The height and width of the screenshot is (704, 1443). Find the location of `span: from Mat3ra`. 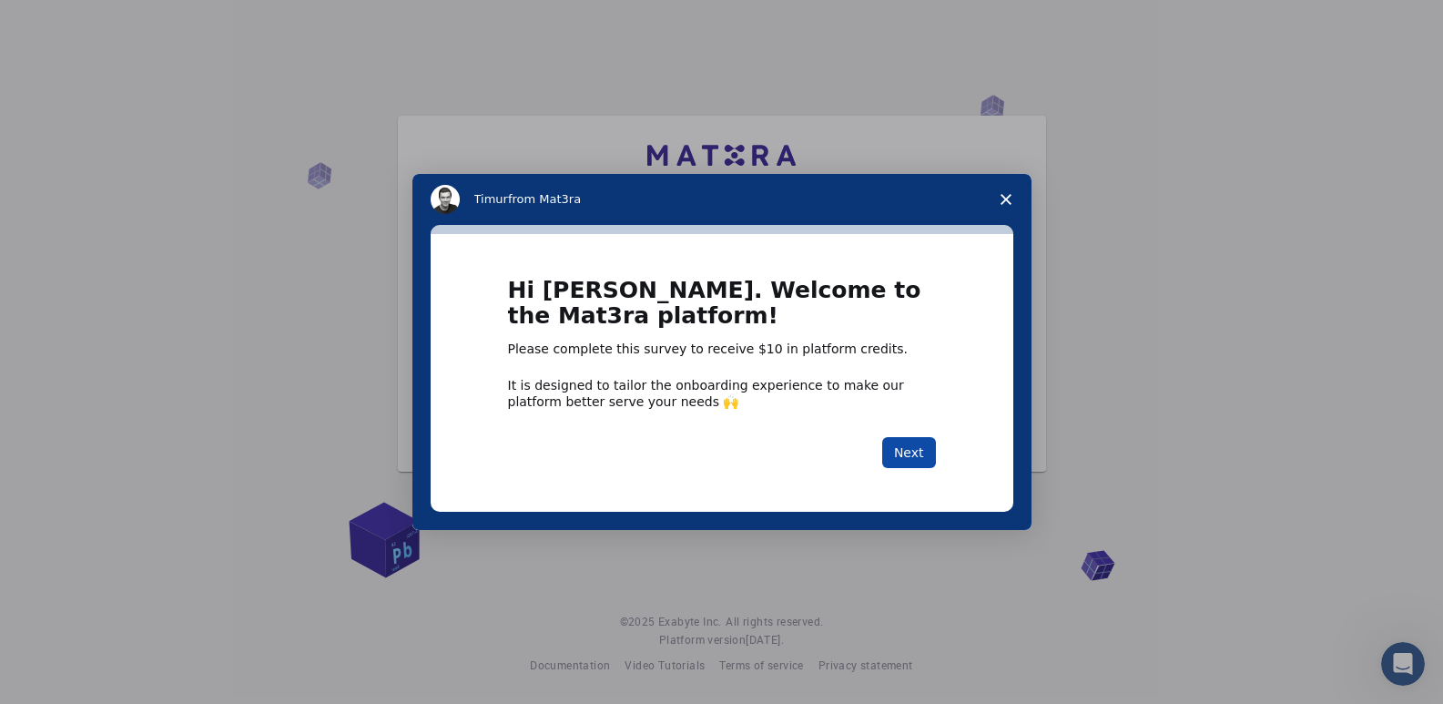

span: from Mat3ra is located at coordinates (545, 199).